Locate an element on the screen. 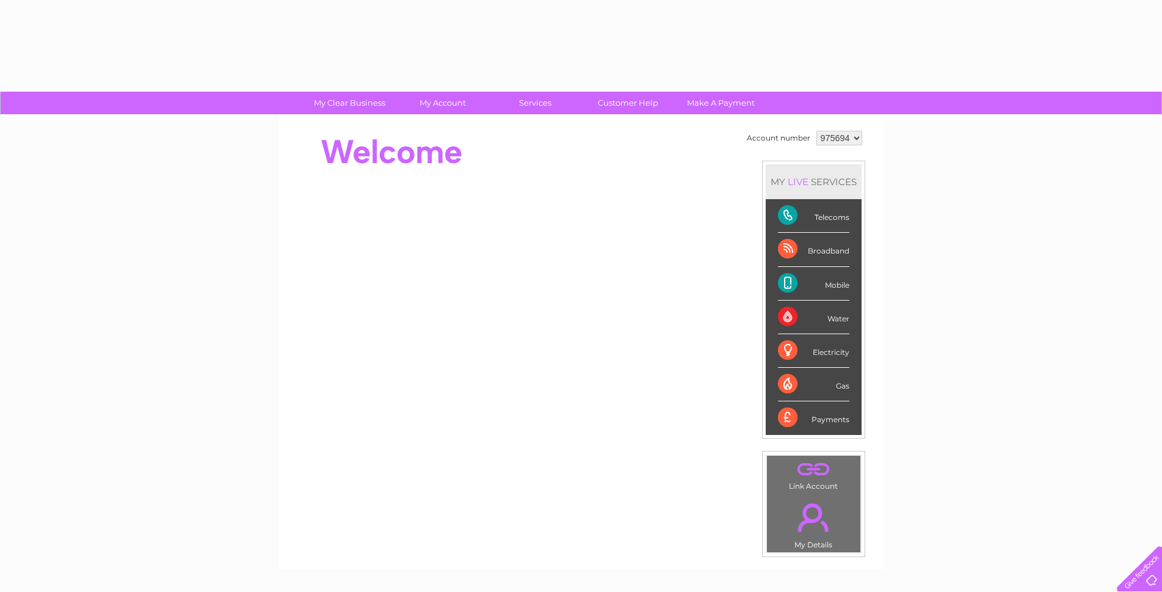  div: LIVE is located at coordinates (798, 181).